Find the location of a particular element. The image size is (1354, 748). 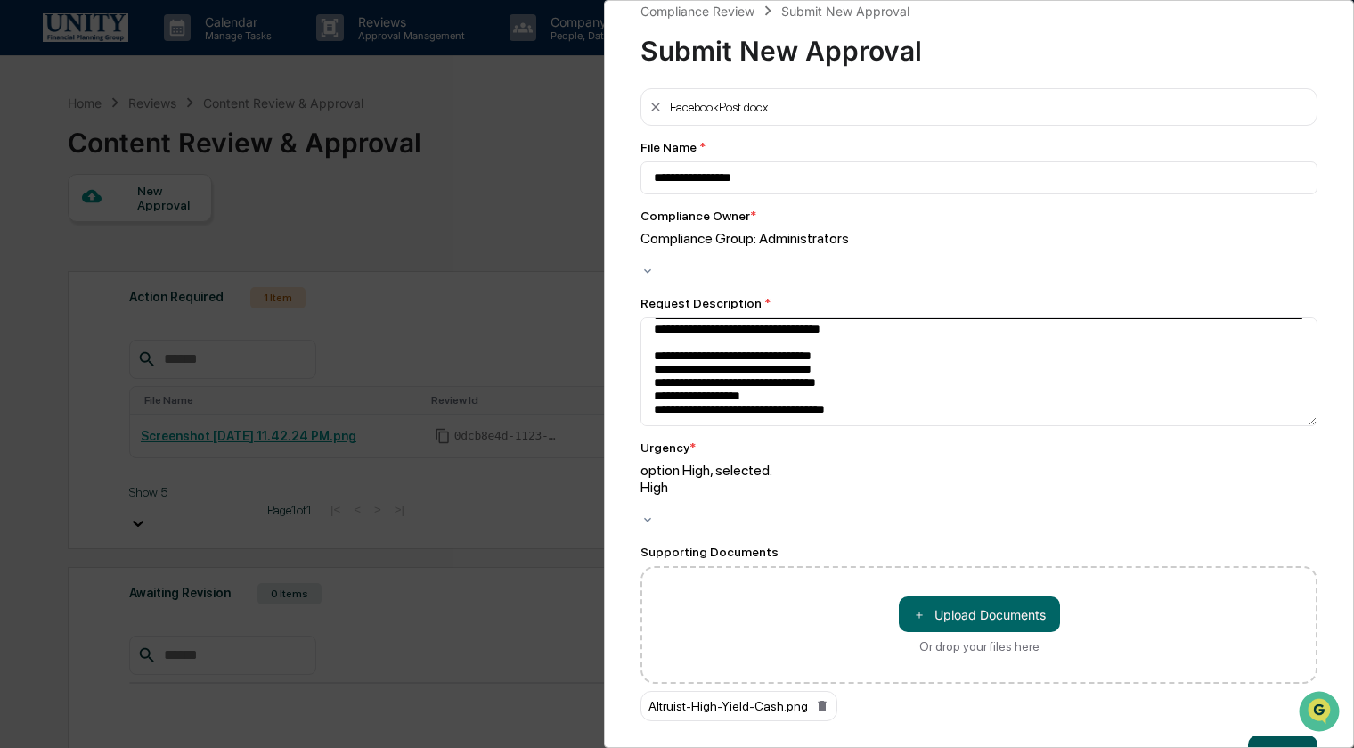

span: Data Lookup is located at coordinates (74, 267).